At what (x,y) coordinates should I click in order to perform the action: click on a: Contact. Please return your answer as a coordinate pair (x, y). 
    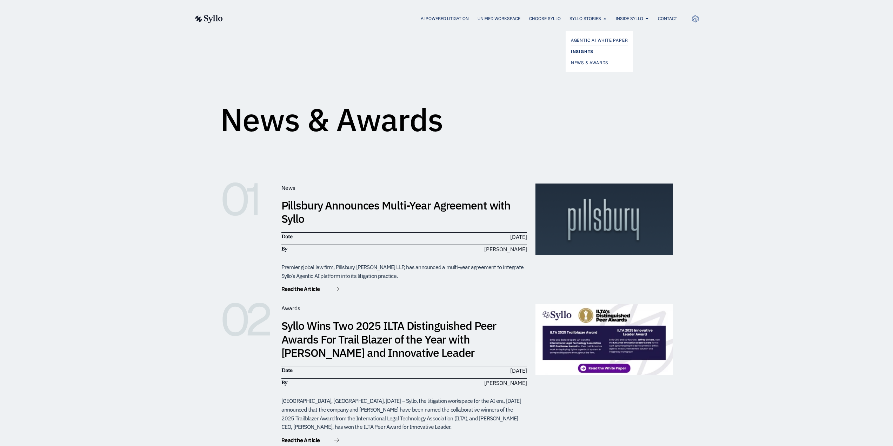
    Looking at the image, I should click on (667, 19).